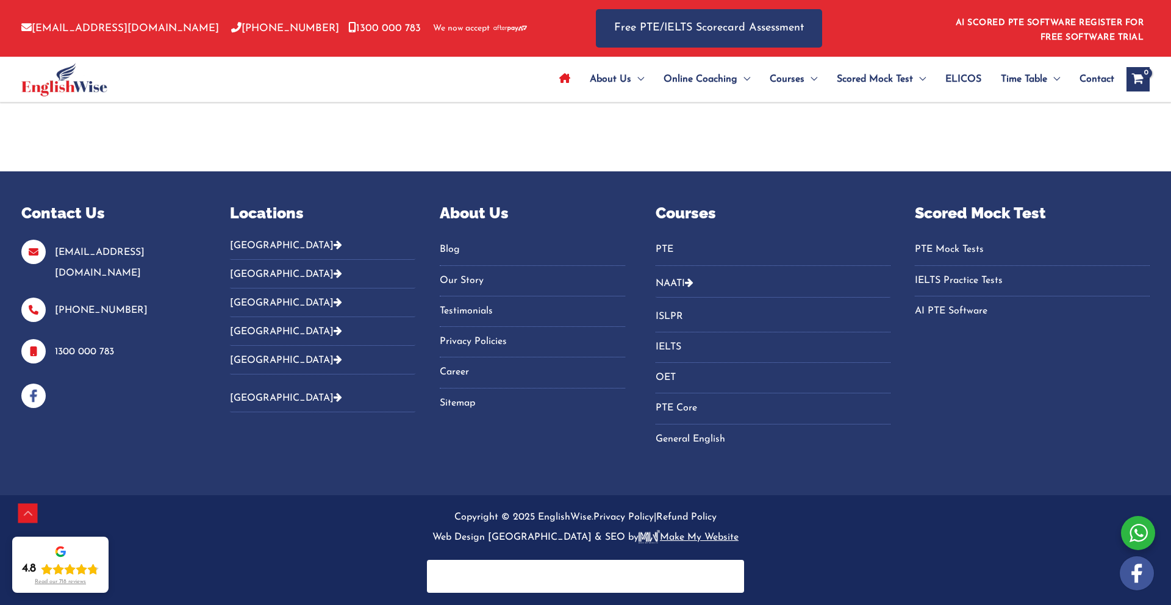 The width and height of the screenshot is (1171, 605). What do you see at coordinates (773, 249) in the screenshot?
I see `a: PTE` at bounding box center [773, 249].